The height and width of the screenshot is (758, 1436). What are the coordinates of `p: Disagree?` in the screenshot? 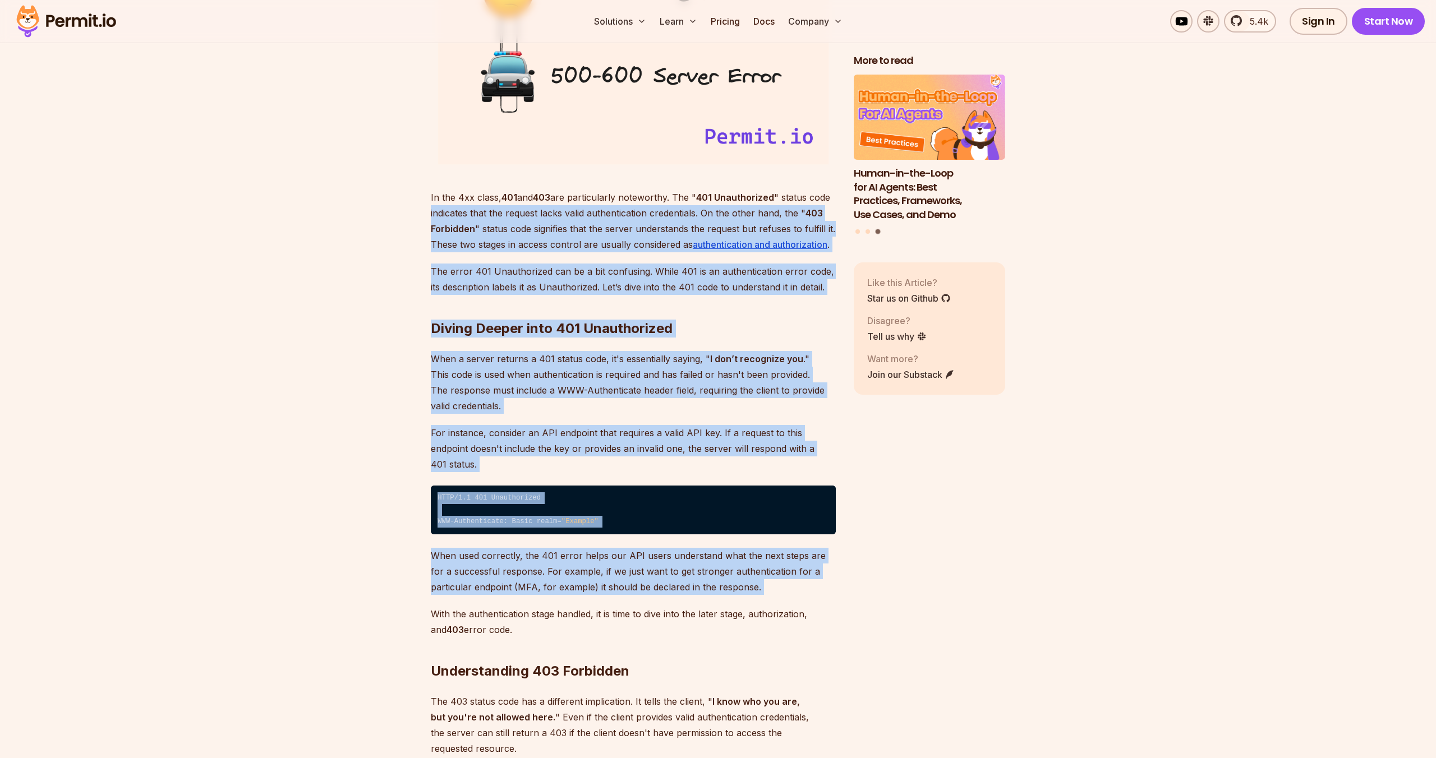 It's located at (897, 320).